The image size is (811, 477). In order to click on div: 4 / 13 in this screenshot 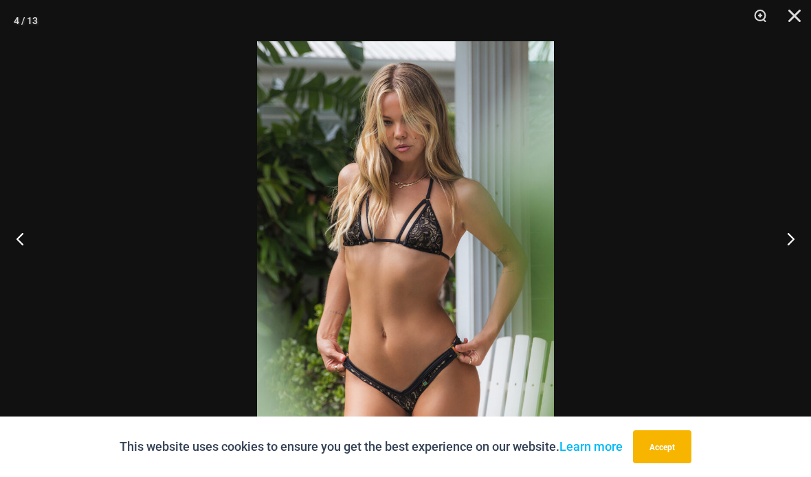, I will do `click(25, 21)`.